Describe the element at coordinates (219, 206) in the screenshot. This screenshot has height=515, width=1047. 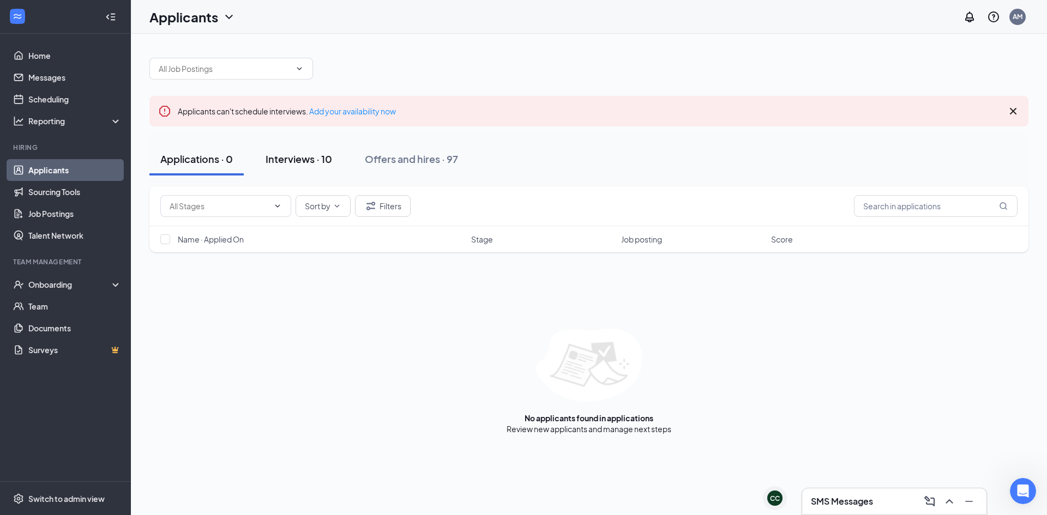
I see `input: All Stages` at that location.